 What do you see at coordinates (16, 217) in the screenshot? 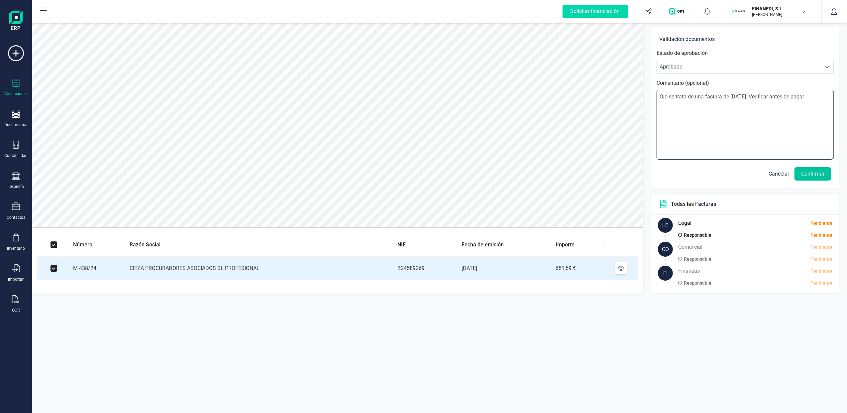
I see `div: Contactos` at bounding box center [16, 217].